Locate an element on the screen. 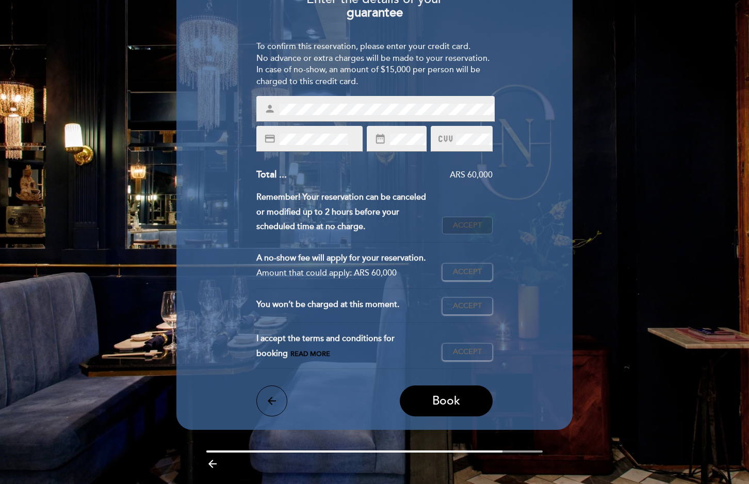 This screenshot has width=749, height=484. span: Total ... is located at coordinates (271, 174).